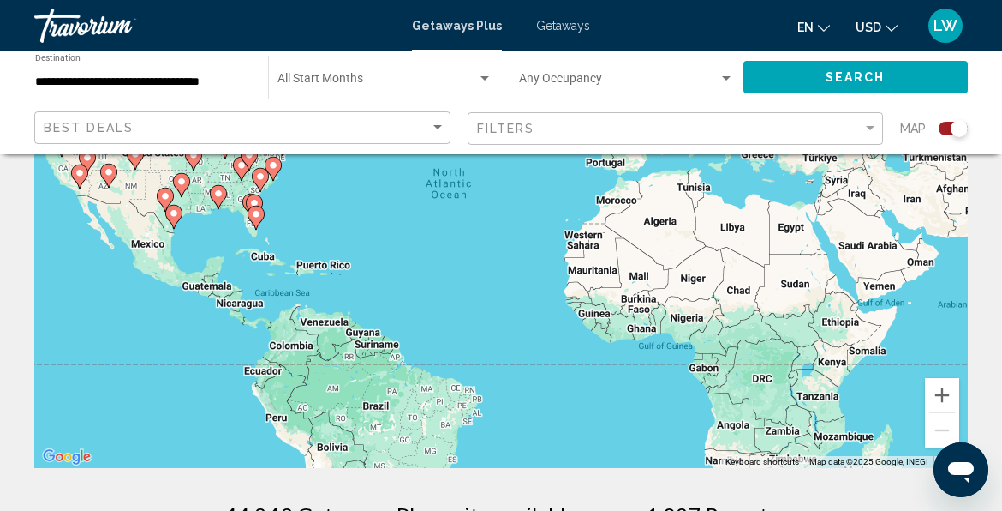 The image size is (1002, 511). Describe the element at coordinates (88, 128) in the screenshot. I see `span: Best Deals` at that location.